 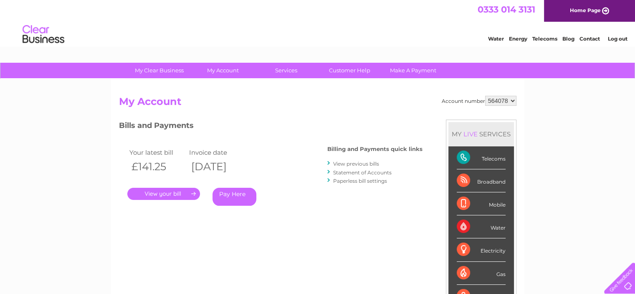 I want to click on div: Gas, so click(x=481, y=273).